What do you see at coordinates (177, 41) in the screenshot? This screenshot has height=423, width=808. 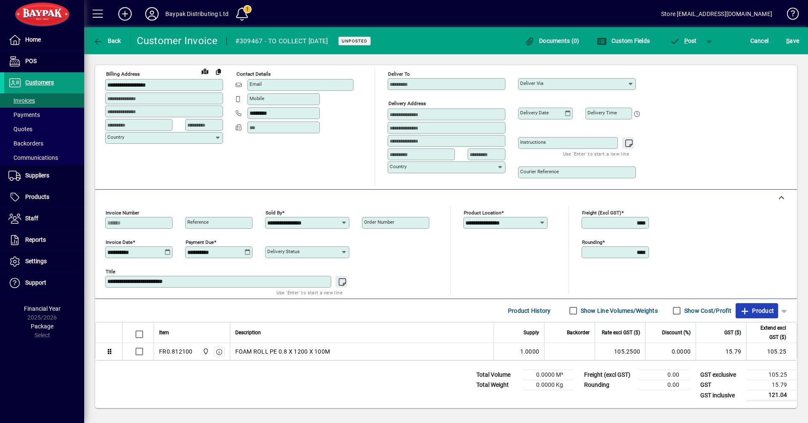 I see `div: Customer Invoice` at bounding box center [177, 41].